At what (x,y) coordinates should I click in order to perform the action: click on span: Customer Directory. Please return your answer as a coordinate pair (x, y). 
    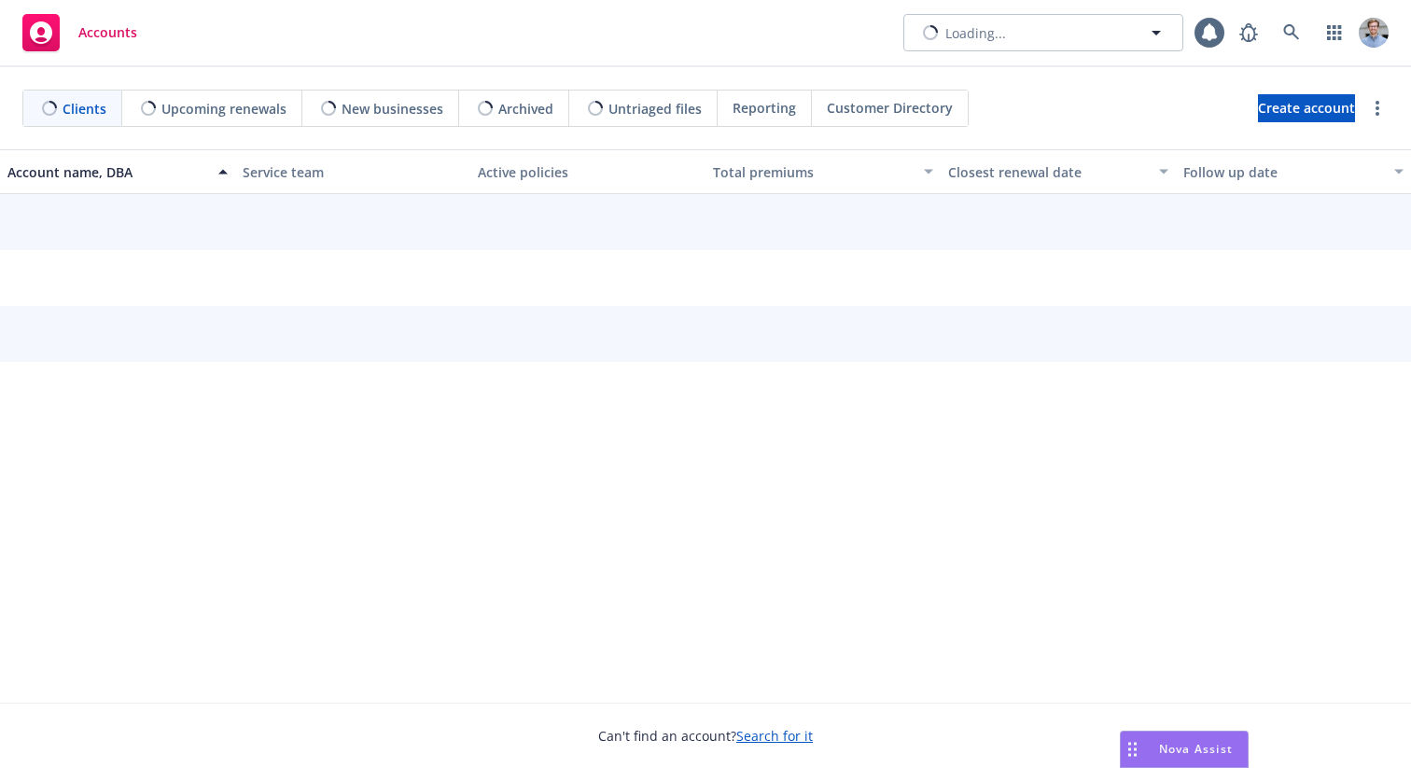
    Looking at the image, I should click on (889, 107).